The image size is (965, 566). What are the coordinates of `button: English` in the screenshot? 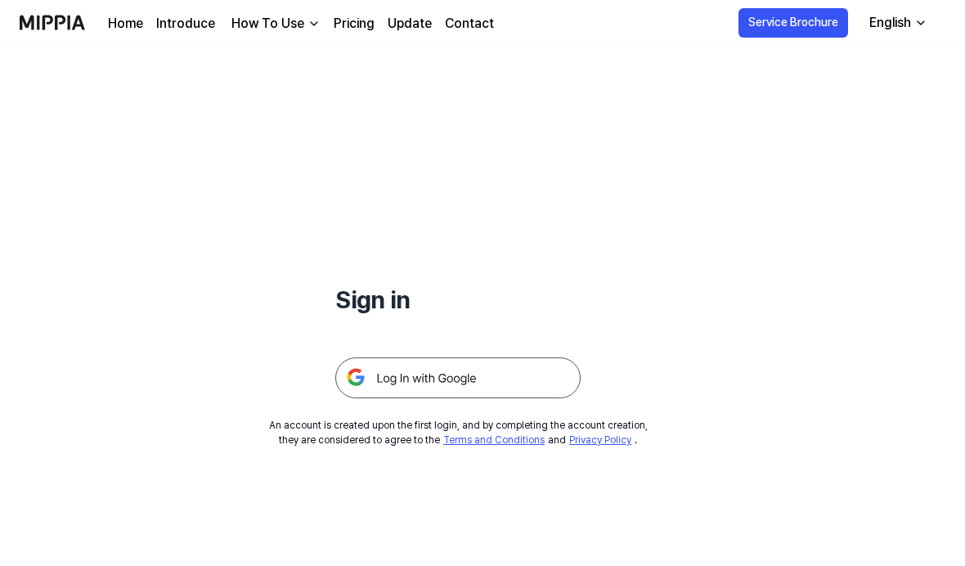 It's located at (896, 23).